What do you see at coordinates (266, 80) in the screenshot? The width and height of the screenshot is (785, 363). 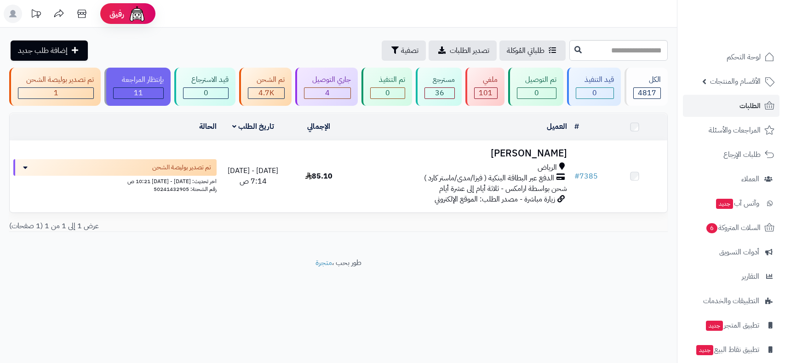 I see `div: تم الشحن` at bounding box center [266, 80].